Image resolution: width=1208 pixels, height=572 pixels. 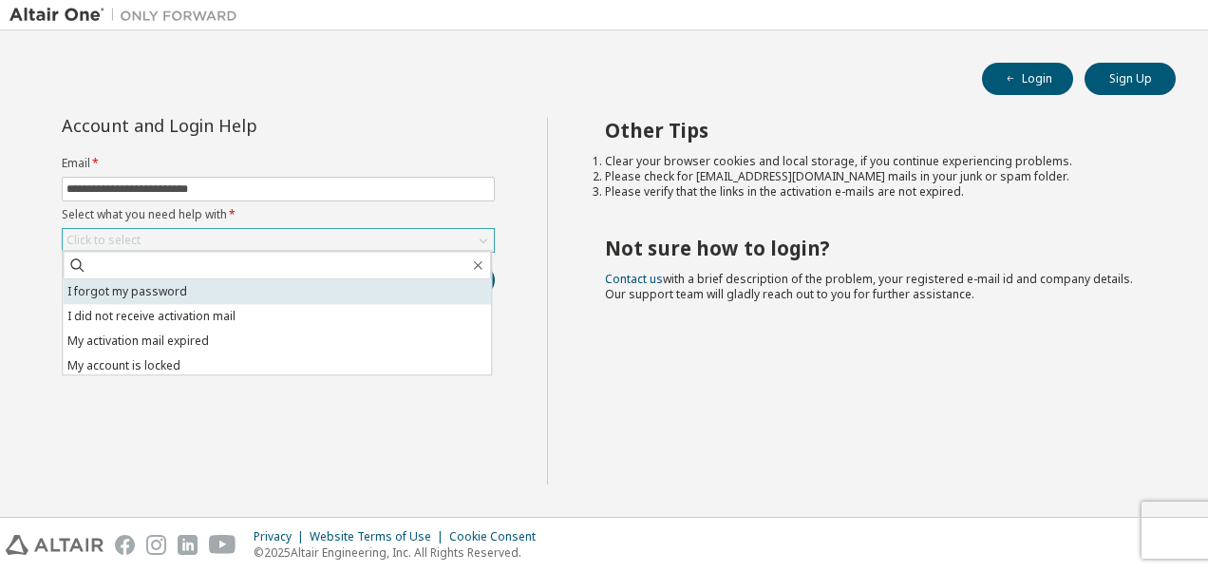 What do you see at coordinates (869, 286) in the screenshot?
I see `span: with a brief description of the problem, your registered e-mail id and company details. Our suppo...` at bounding box center [869, 286].